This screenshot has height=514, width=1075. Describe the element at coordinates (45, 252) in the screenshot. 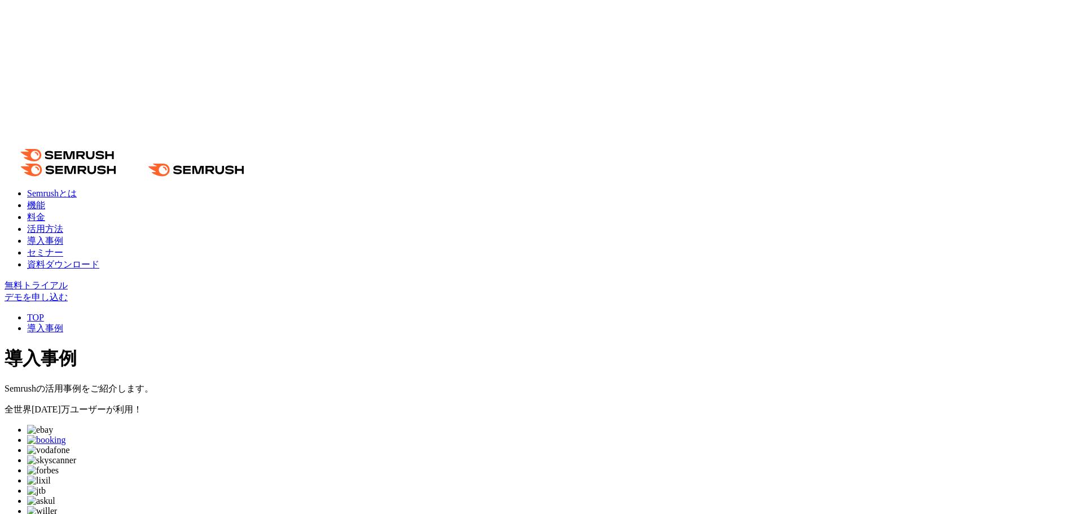

I see `a: セミナー` at that location.